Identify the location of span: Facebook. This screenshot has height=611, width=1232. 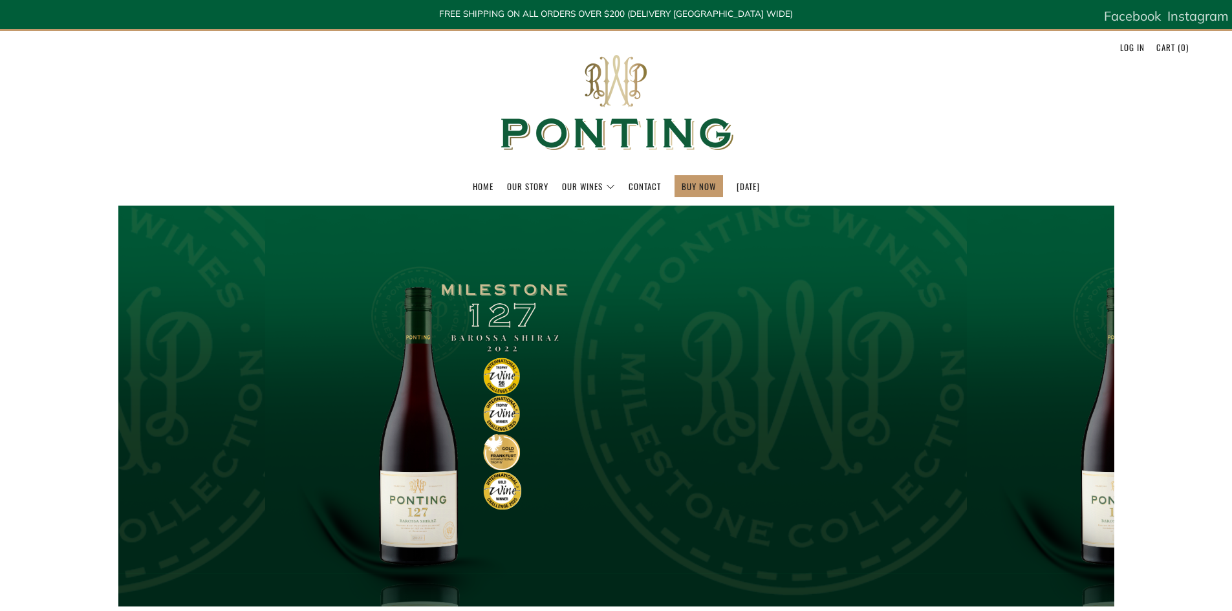
(1132, 16).